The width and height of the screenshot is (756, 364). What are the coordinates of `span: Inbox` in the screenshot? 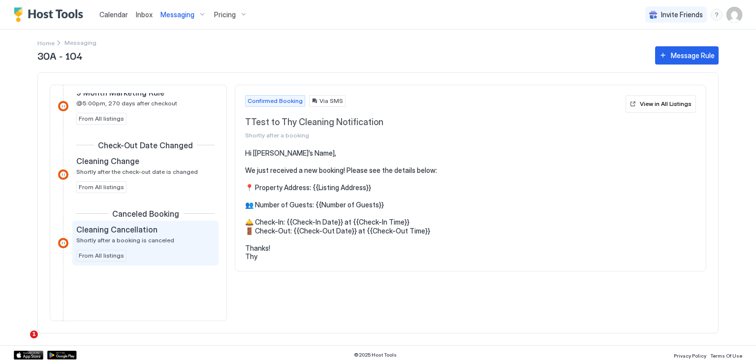 It's located at (144, 14).